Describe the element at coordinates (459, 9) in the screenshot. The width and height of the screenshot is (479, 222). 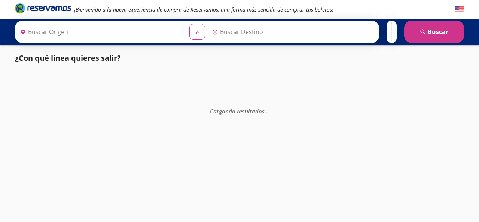
I see `button: English` at that location.